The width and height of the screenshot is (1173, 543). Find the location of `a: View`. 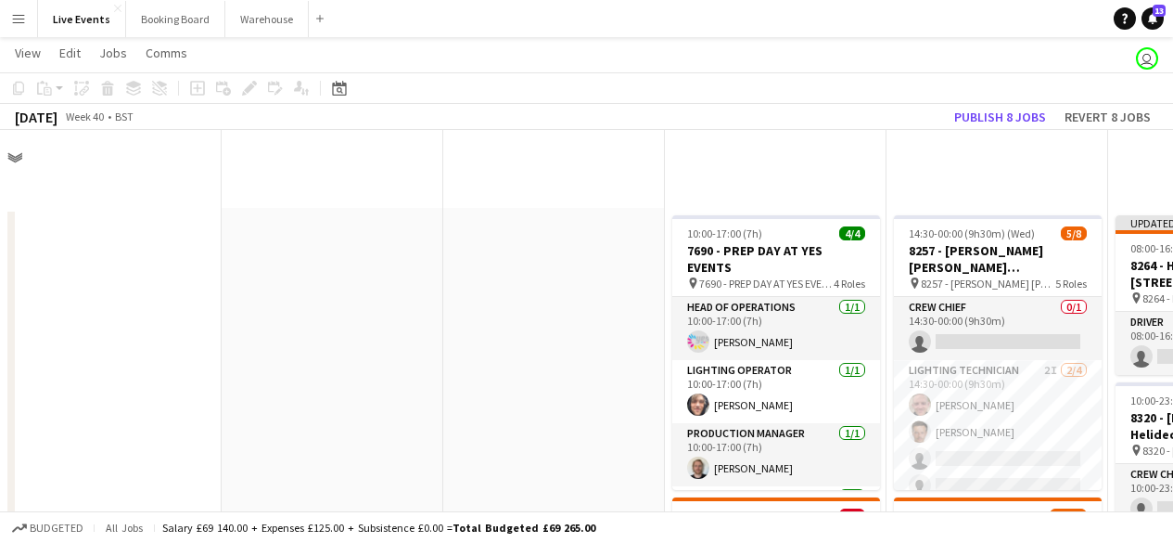

a: View is located at coordinates (28, 53).